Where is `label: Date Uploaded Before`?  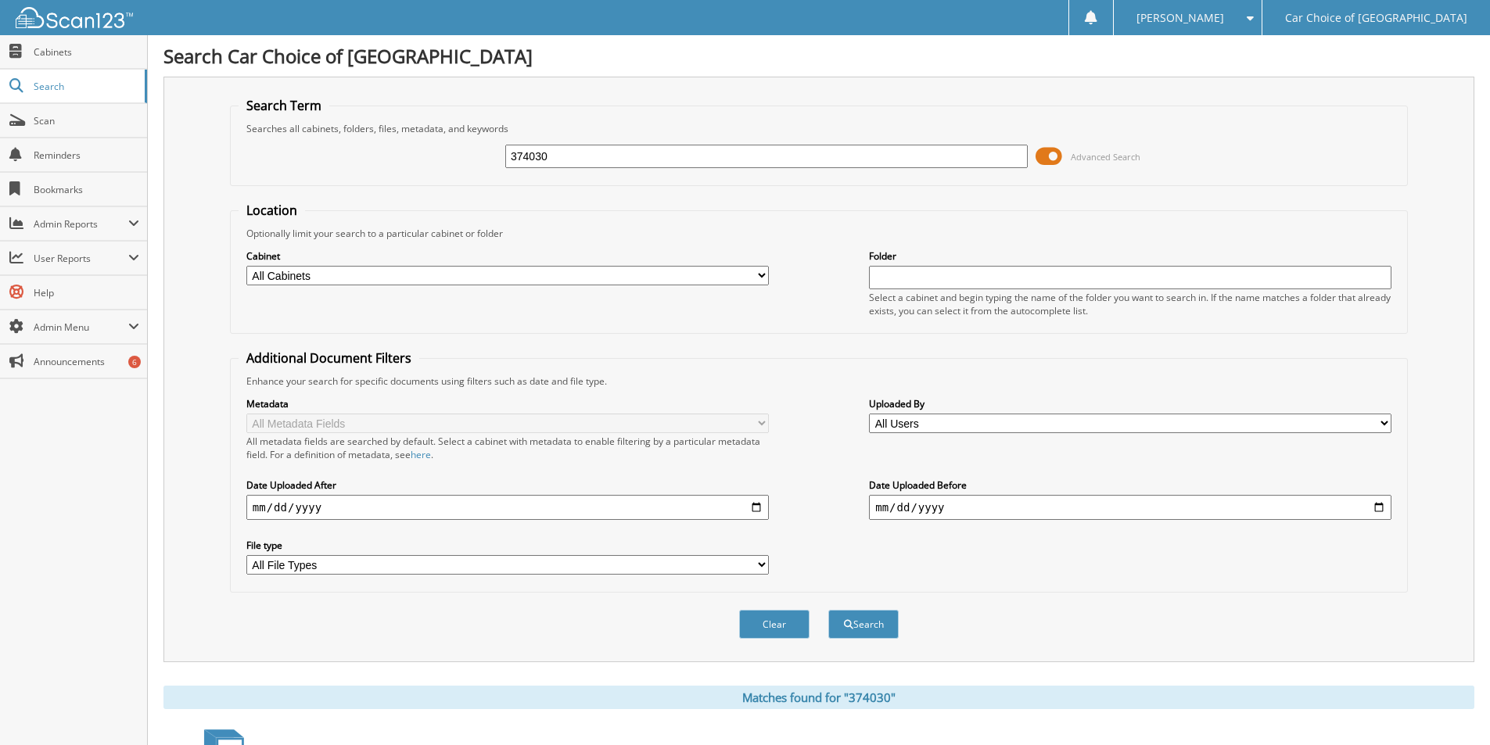 label: Date Uploaded Before is located at coordinates (1130, 485).